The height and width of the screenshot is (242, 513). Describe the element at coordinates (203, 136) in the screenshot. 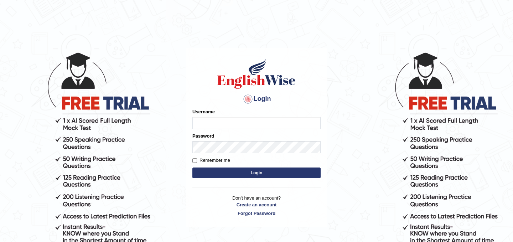

I see `label: Password` at that location.